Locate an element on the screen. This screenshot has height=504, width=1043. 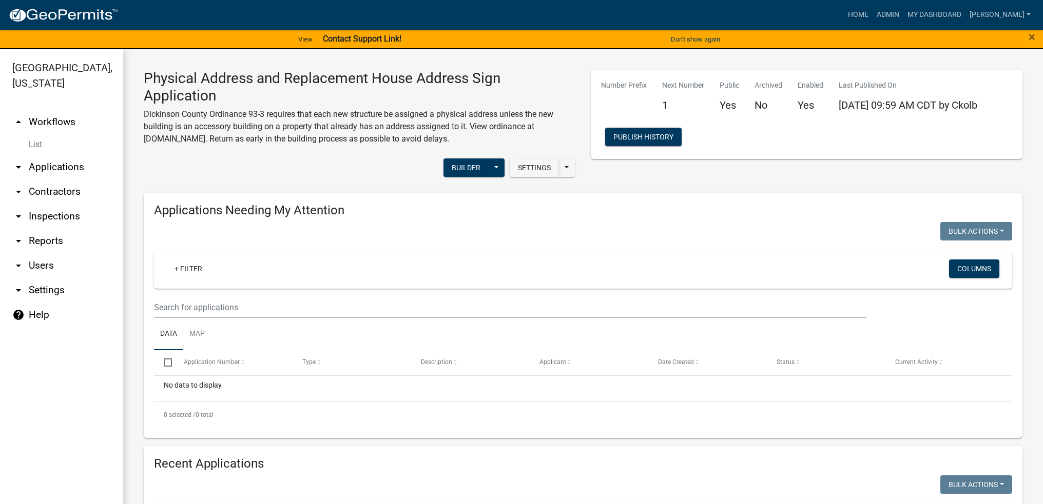
a: Home is located at coordinates (858, 15).